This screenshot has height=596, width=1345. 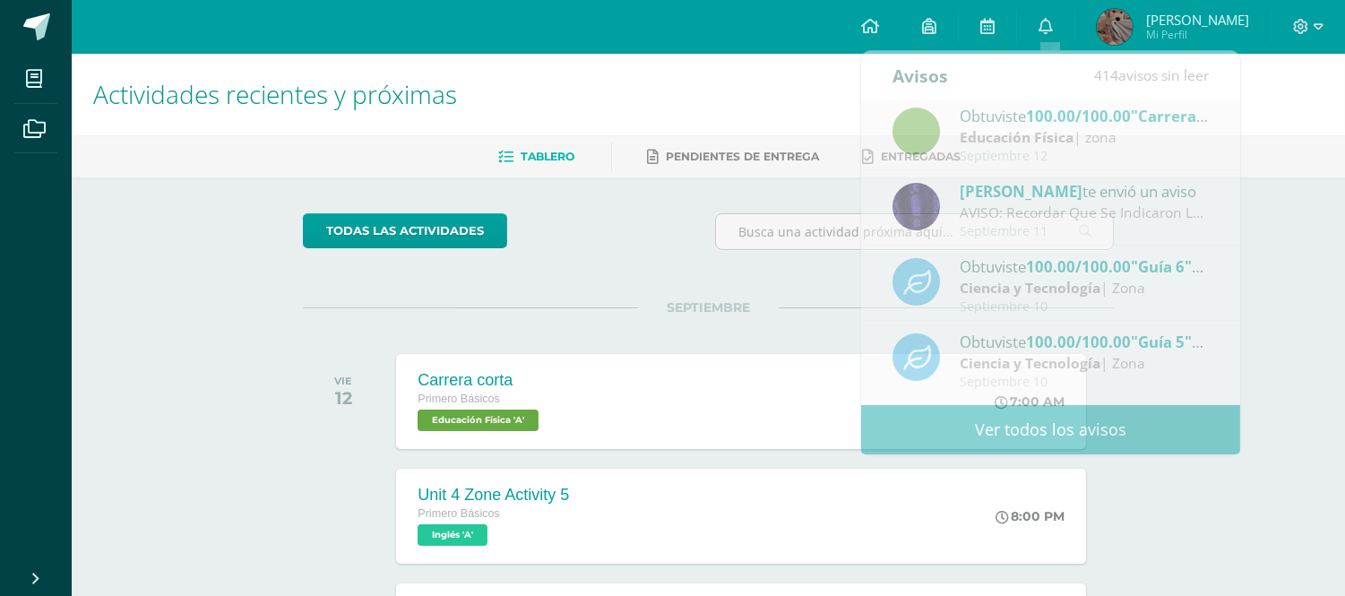 What do you see at coordinates (548, 156) in the screenshot?
I see `span: Tablero` at bounding box center [548, 156].